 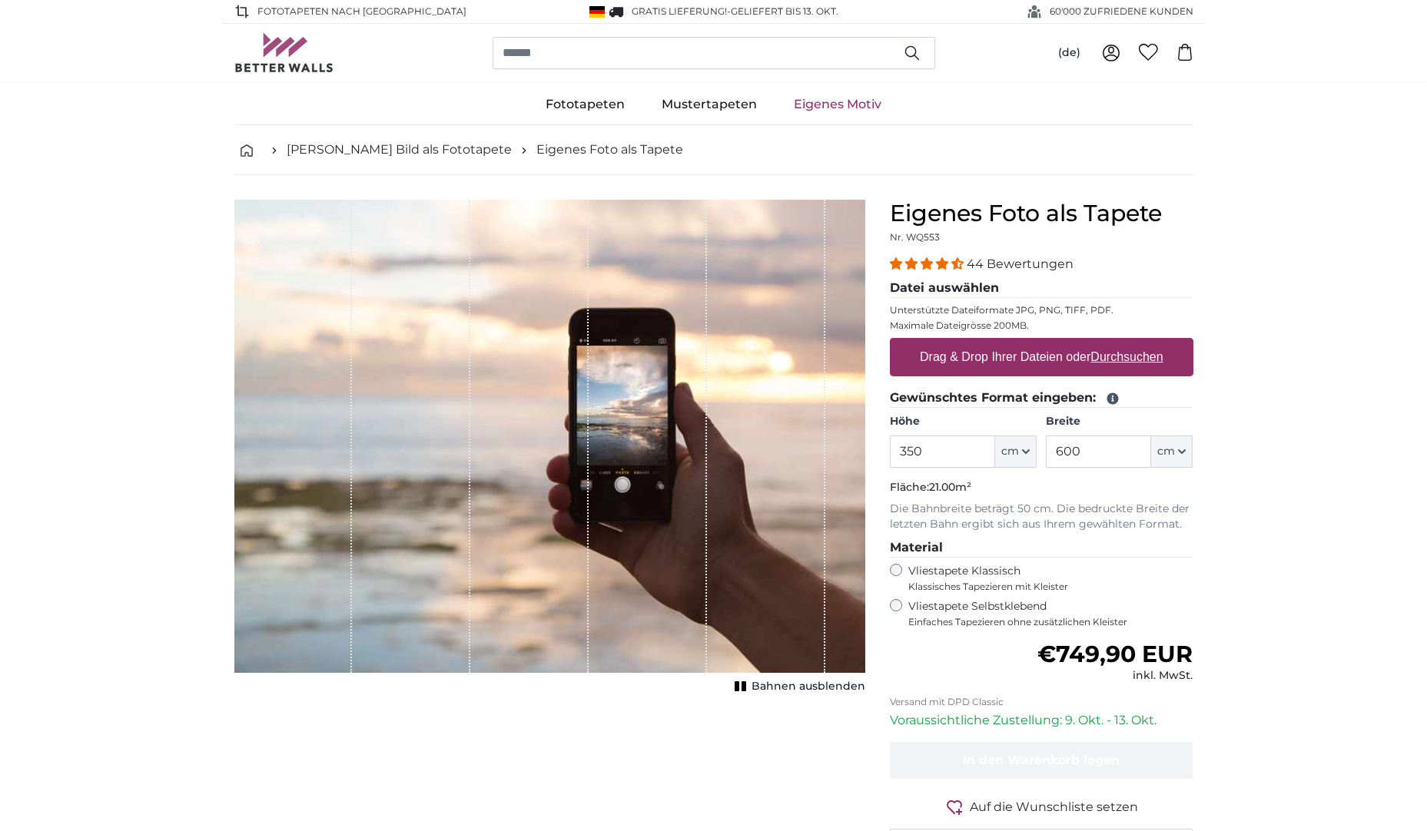 What do you see at coordinates (1041, 214) in the screenshot?
I see `h1: Eigenes Foto als Tapete` at bounding box center [1041, 214].